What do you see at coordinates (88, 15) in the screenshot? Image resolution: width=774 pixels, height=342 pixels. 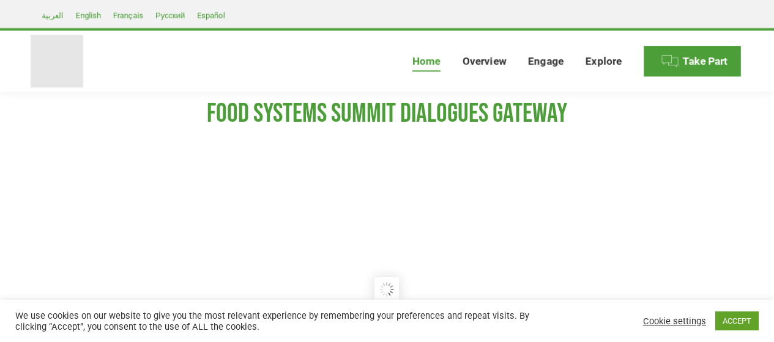 I see `a: English` at bounding box center [88, 15].